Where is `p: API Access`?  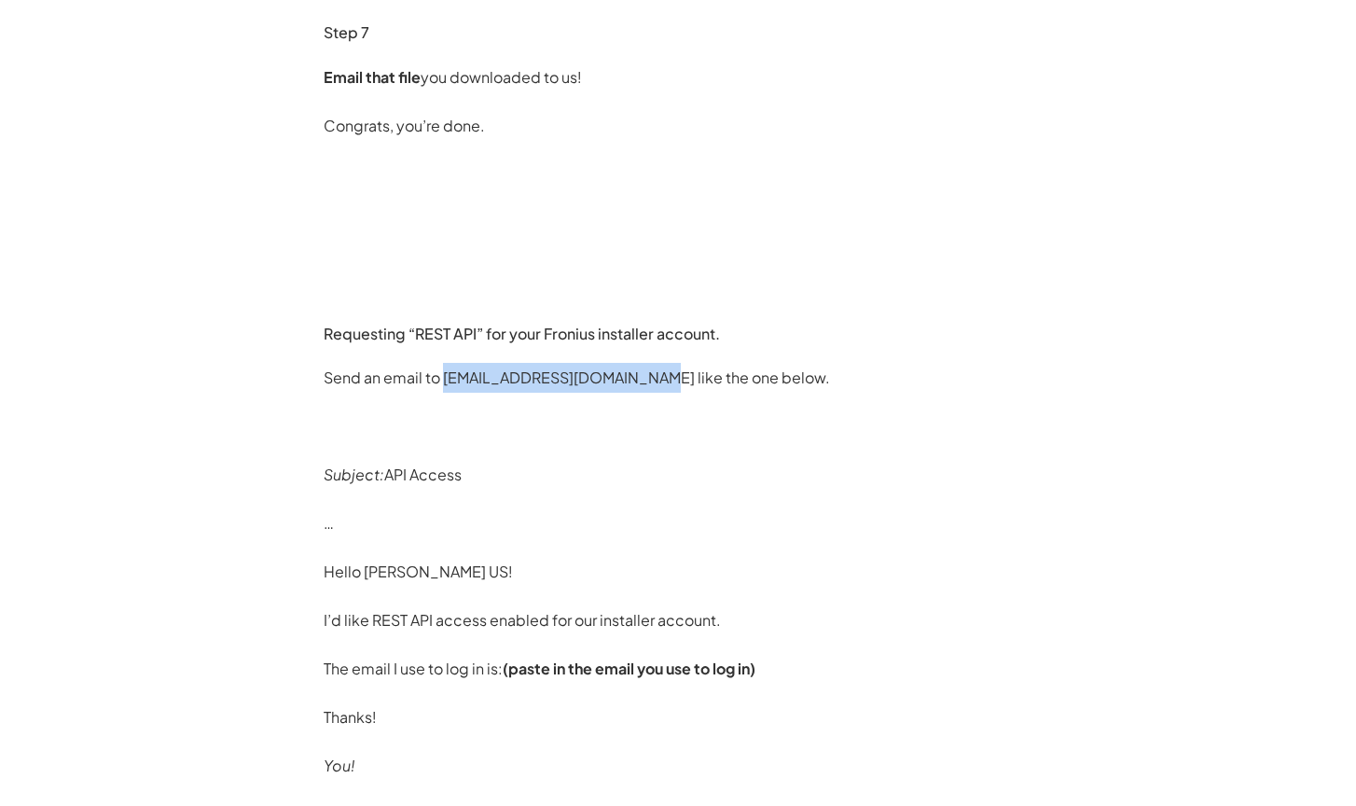 p: API Access is located at coordinates (678, 475).